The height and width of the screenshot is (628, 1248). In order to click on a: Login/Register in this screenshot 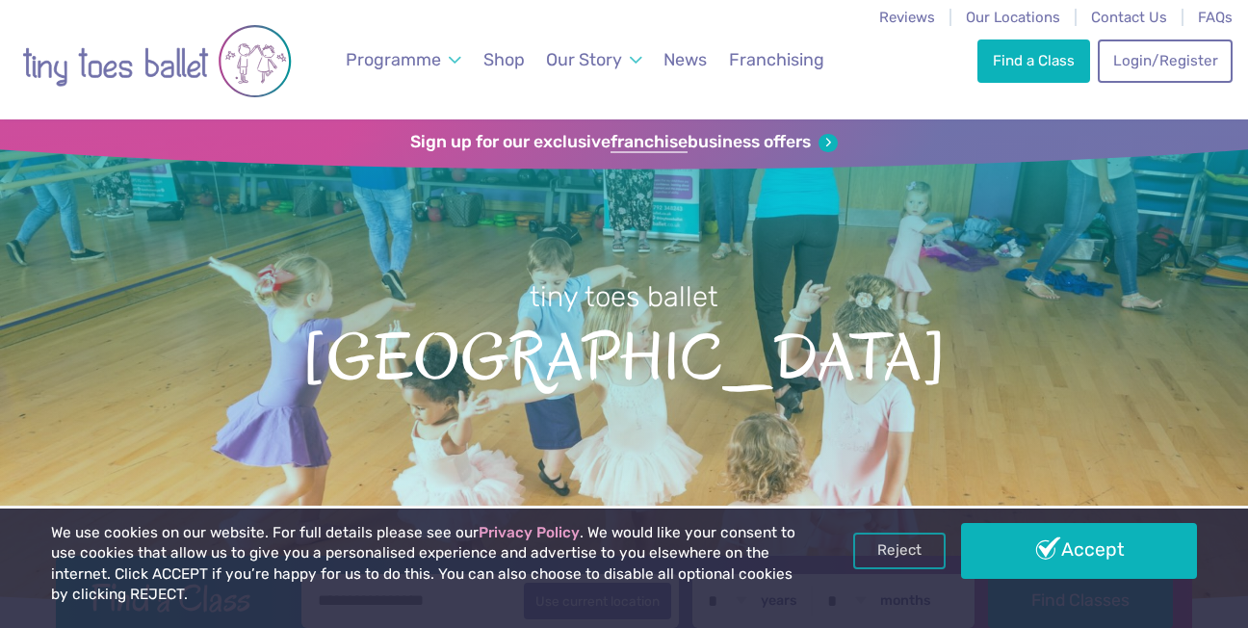, I will do `click(1165, 61)`.